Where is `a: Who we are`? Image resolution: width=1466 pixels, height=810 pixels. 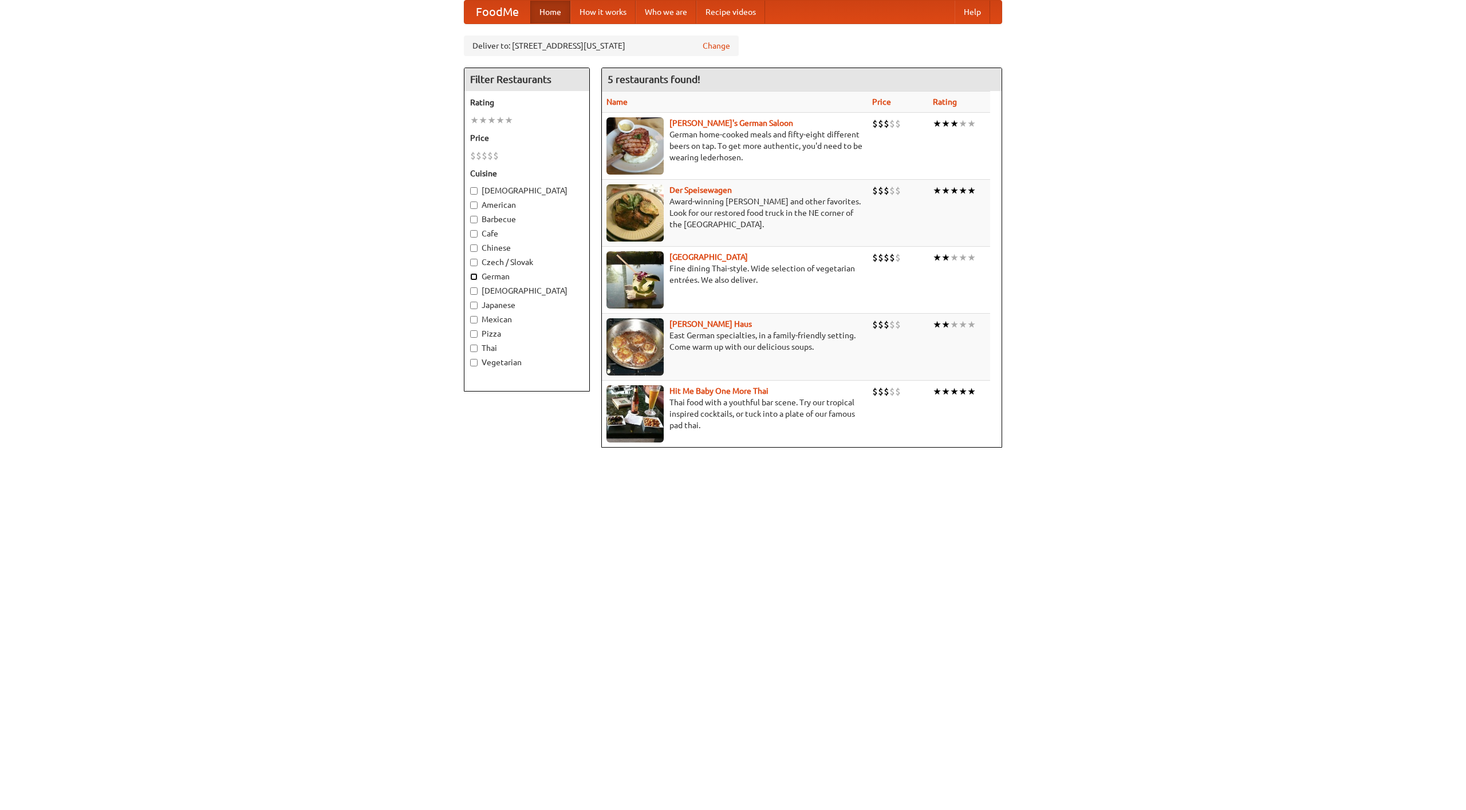
a: Who we are is located at coordinates (666, 12).